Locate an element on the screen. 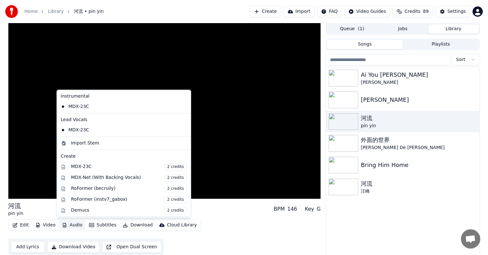  span: 89 is located at coordinates (426, 12).